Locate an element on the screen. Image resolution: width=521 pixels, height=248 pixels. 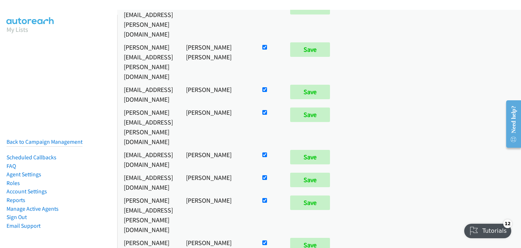
a: Sign Out is located at coordinates (17, 217).